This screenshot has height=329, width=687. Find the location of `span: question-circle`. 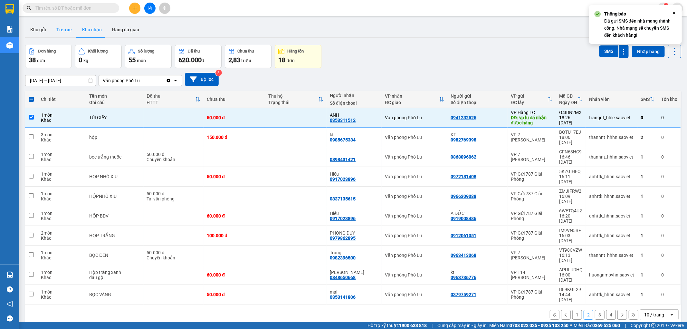

span: question-circle is located at coordinates (10, 289).